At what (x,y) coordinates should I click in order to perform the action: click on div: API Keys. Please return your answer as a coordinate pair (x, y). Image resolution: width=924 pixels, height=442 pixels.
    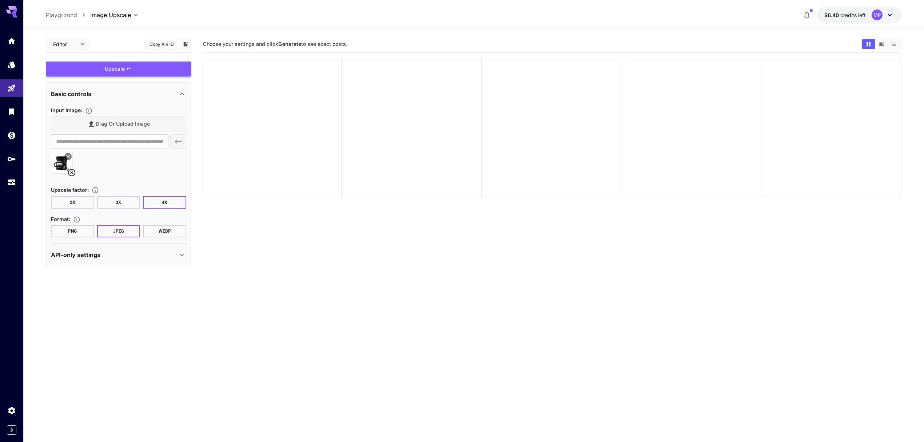
    Looking at the image, I should click on (12, 159).